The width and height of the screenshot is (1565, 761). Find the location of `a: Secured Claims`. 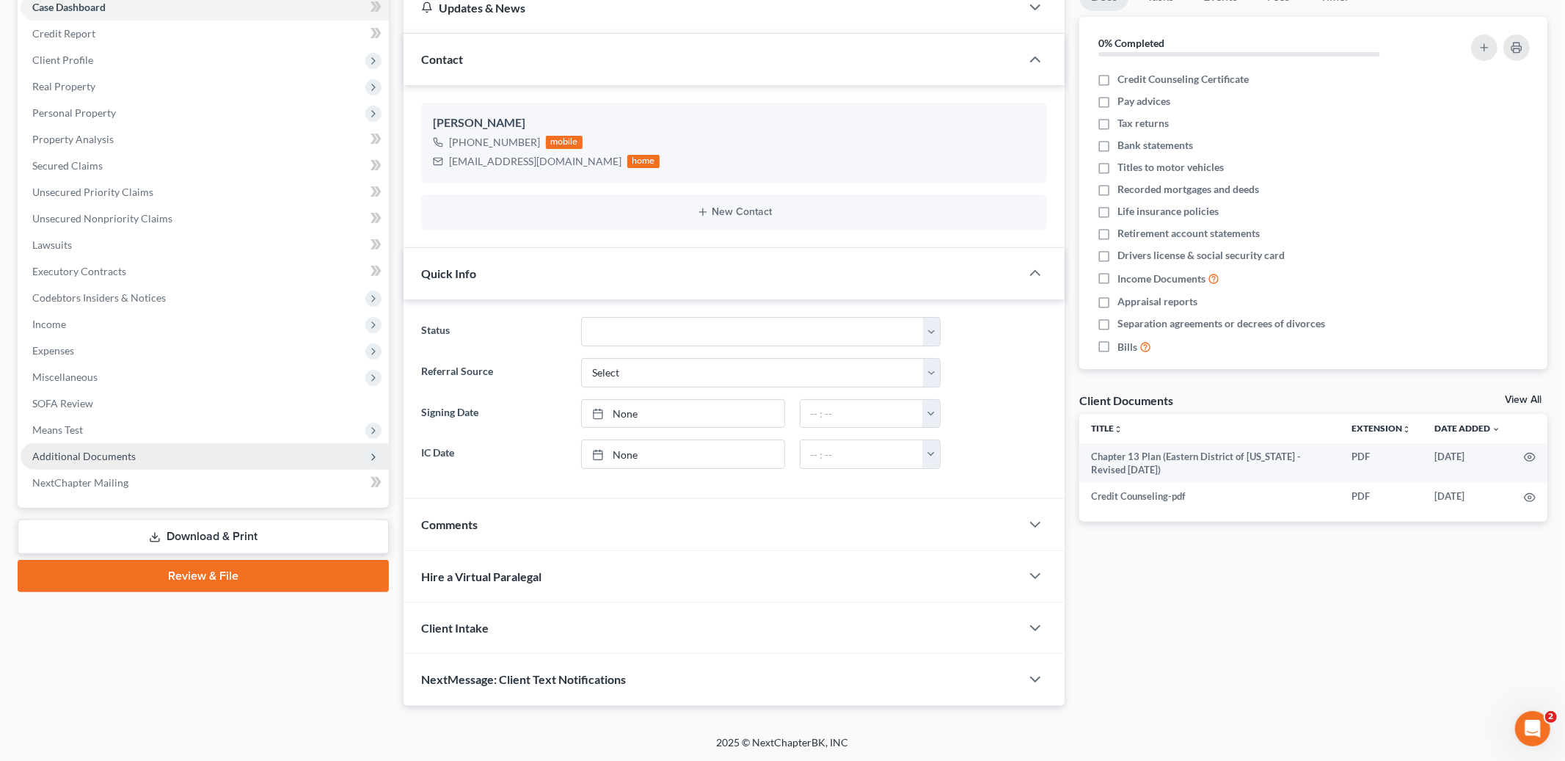

a: Secured Claims is located at coordinates (205, 166).